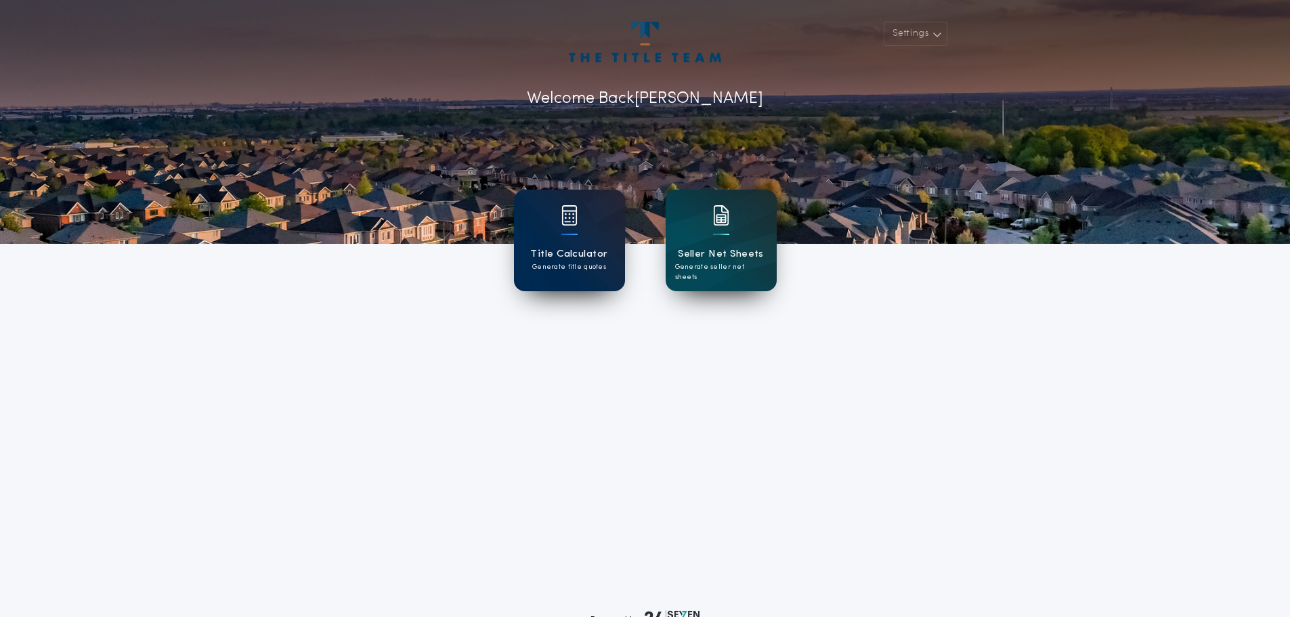 The width and height of the screenshot is (1290, 617). I want to click on button: Settings, so click(916, 34).